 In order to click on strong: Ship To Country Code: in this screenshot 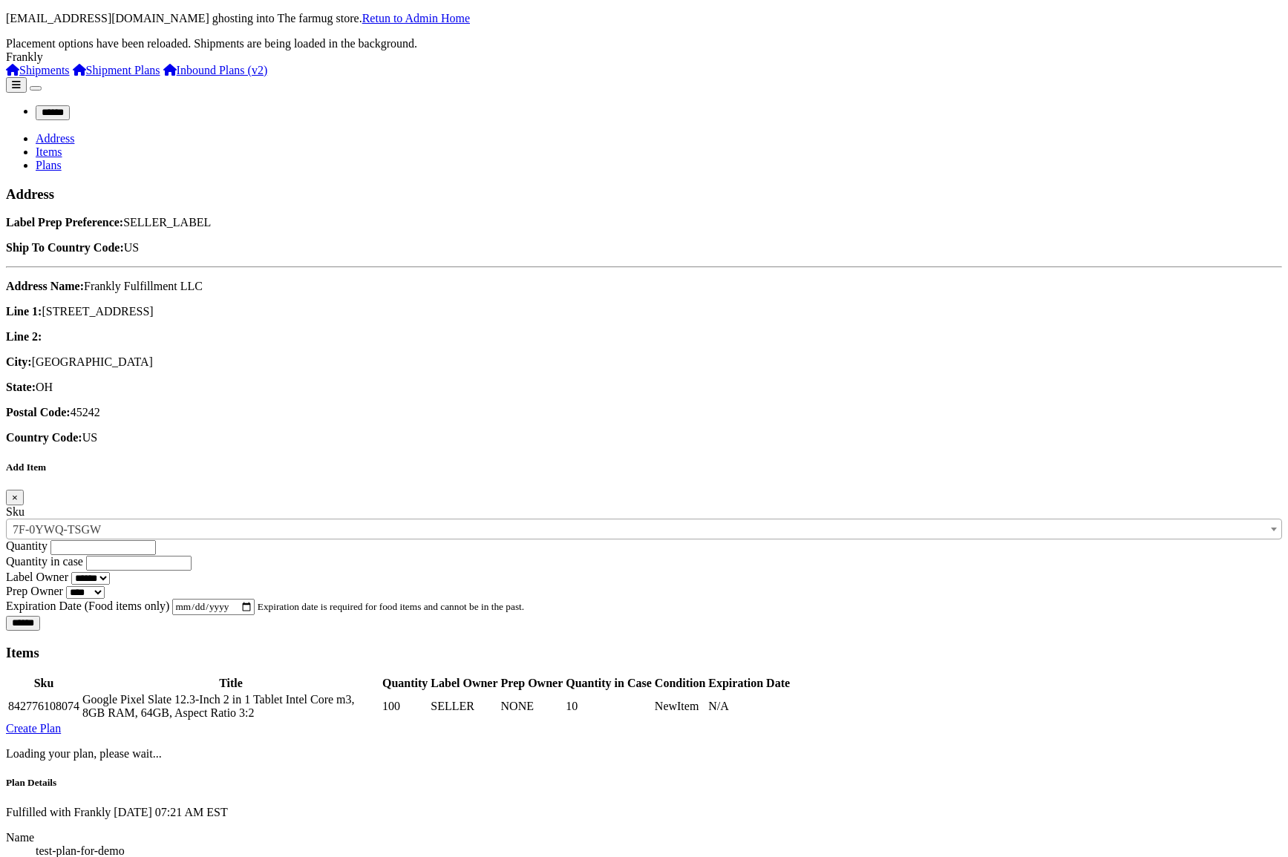, I will do `click(65, 247)`.